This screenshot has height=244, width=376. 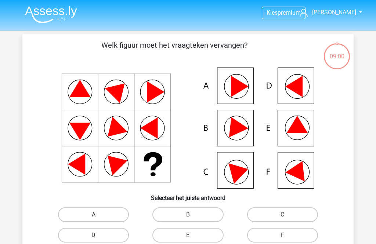 I want to click on label: D, so click(x=93, y=235).